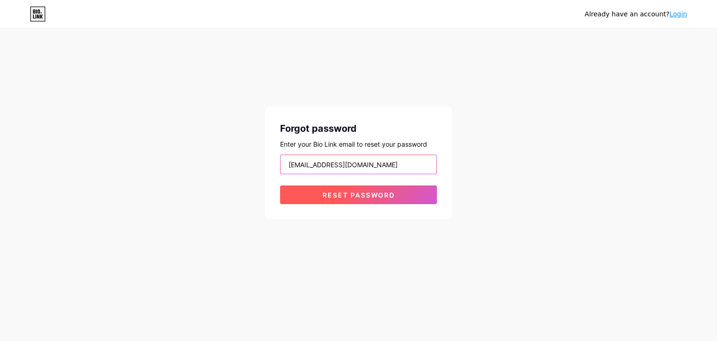  What do you see at coordinates (678, 14) in the screenshot?
I see `a: Login` at bounding box center [678, 14].